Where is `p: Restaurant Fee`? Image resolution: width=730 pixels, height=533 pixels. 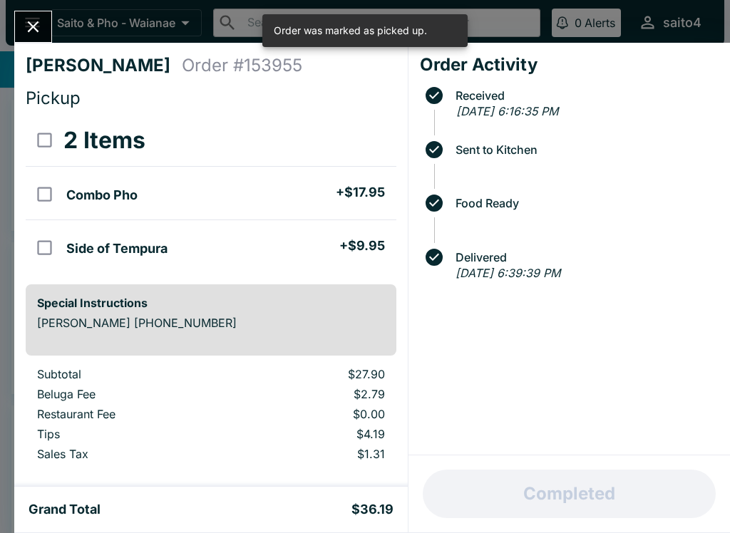 p: Restaurant Fee is located at coordinates (131, 414).